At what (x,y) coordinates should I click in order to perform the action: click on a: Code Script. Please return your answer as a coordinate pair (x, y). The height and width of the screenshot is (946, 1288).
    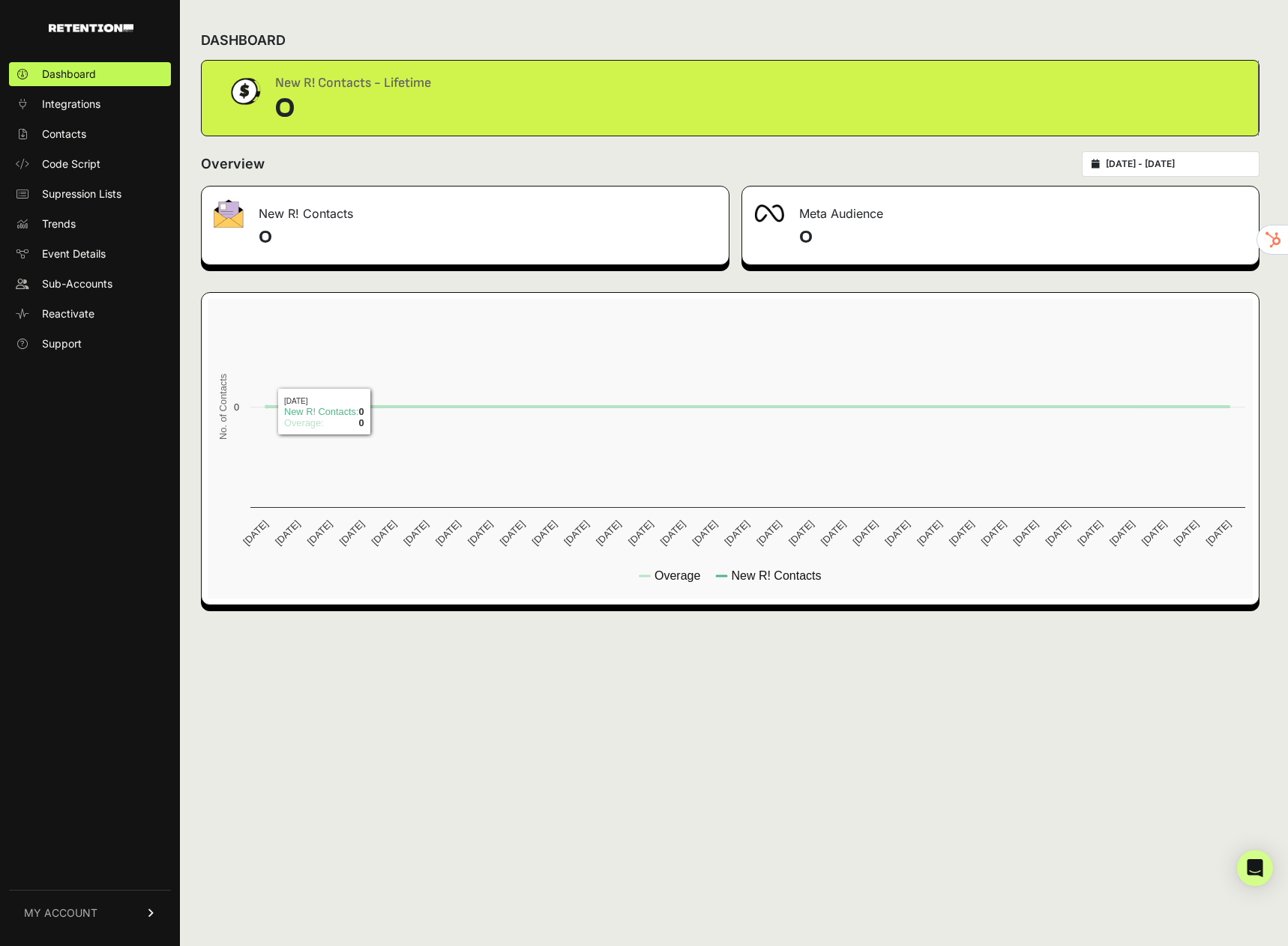
    Looking at the image, I should click on (90, 164).